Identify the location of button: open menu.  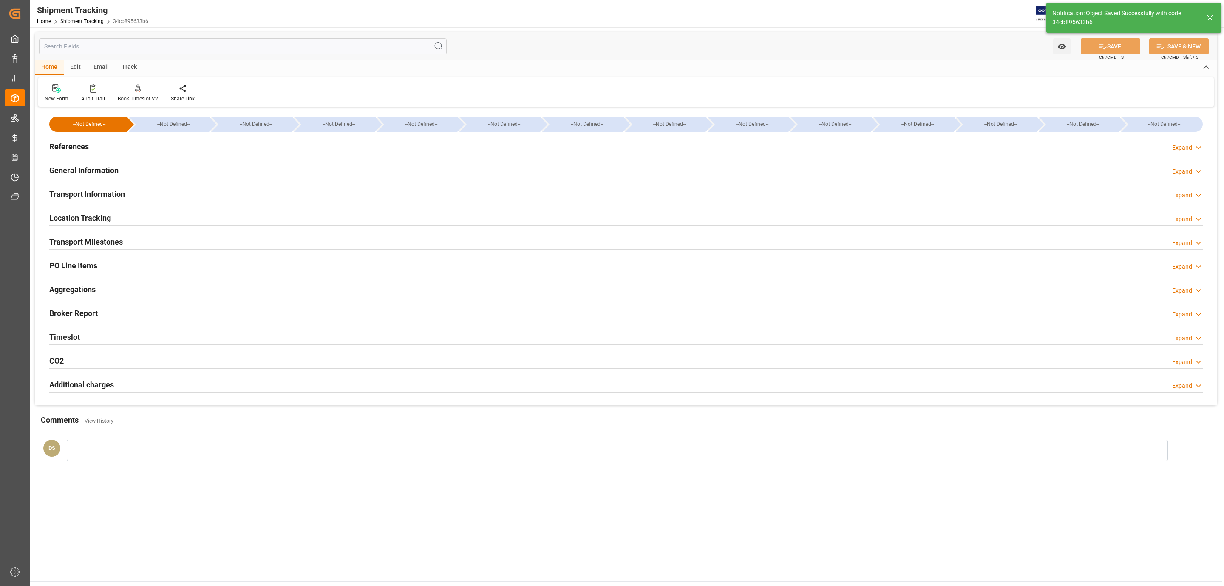
(1061, 46).